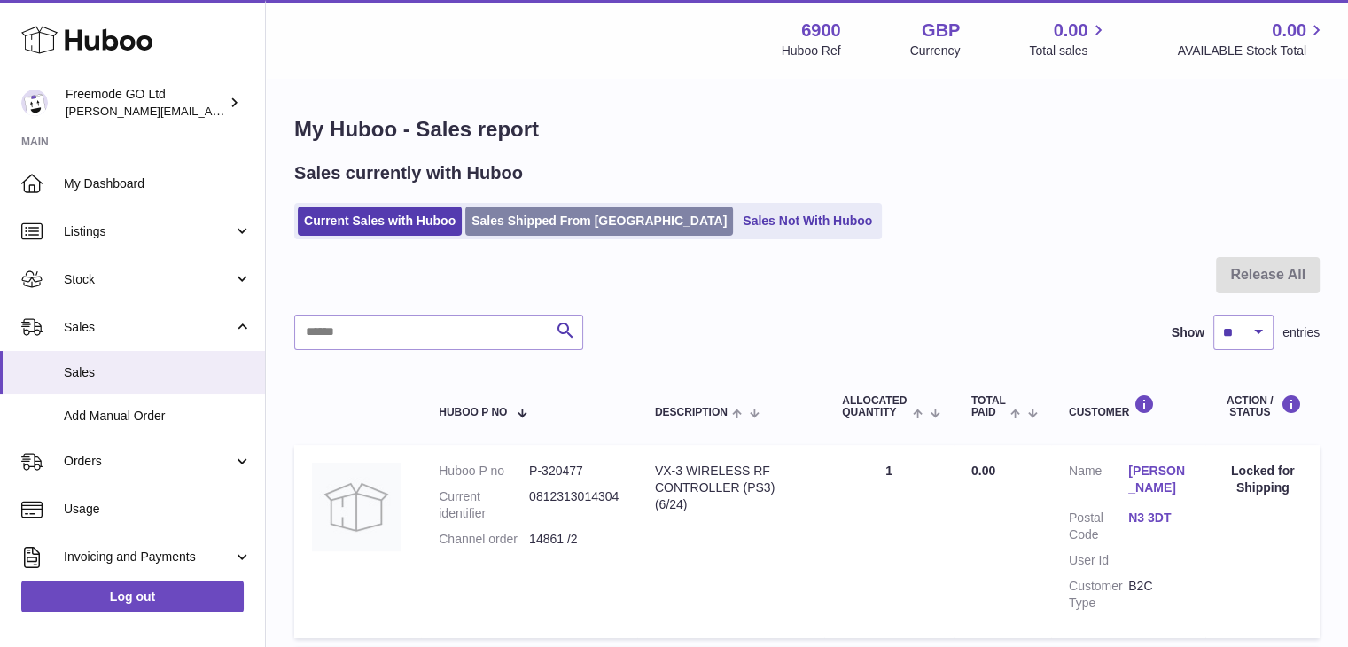 Image resolution: width=1348 pixels, height=647 pixels. Describe the element at coordinates (132, 597) in the screenshot. I see `a: Log out` at that location.